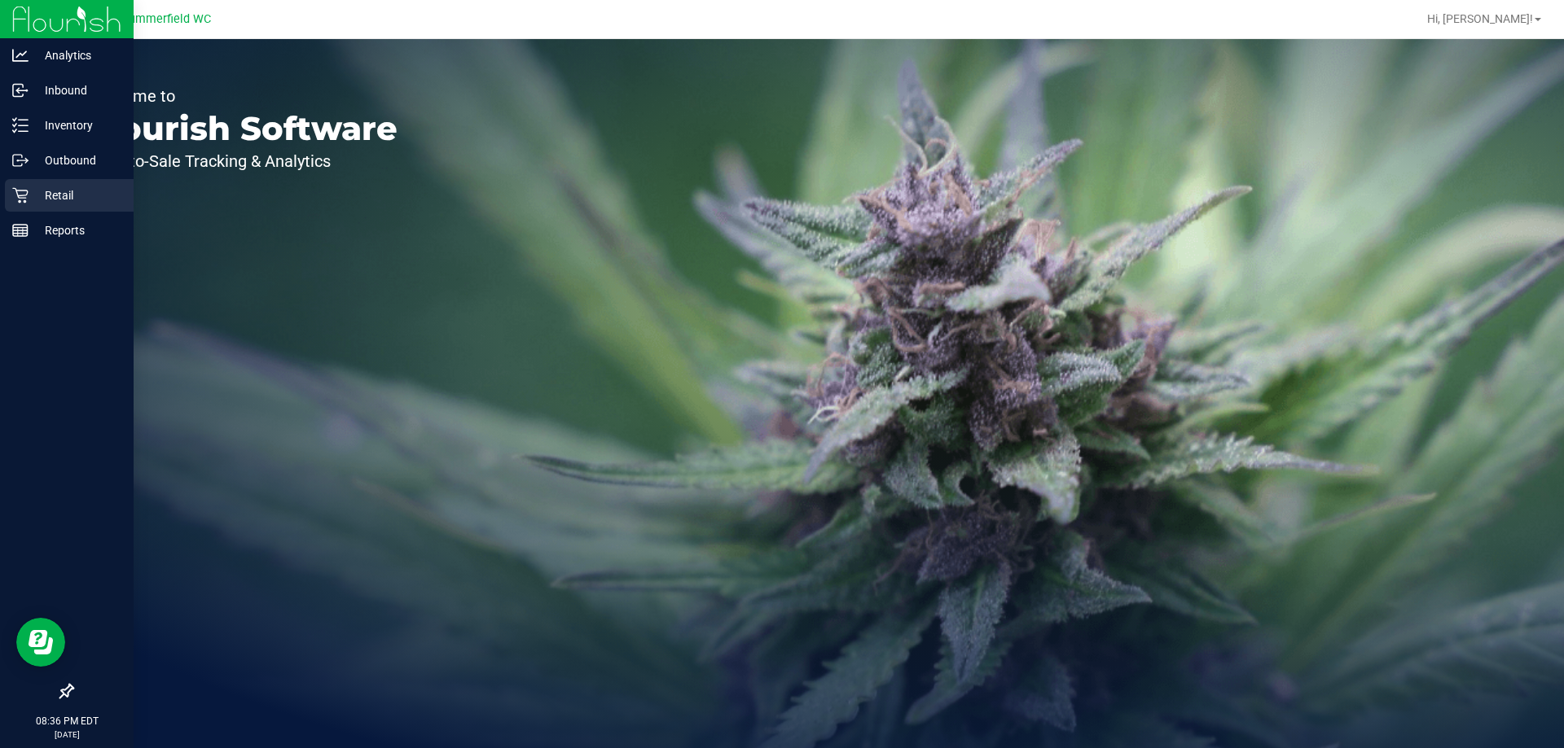 Image resolution: width=1564 pixels, height=748 pixels. I want to click on inline-svg: Inventory, so click(20, 125).